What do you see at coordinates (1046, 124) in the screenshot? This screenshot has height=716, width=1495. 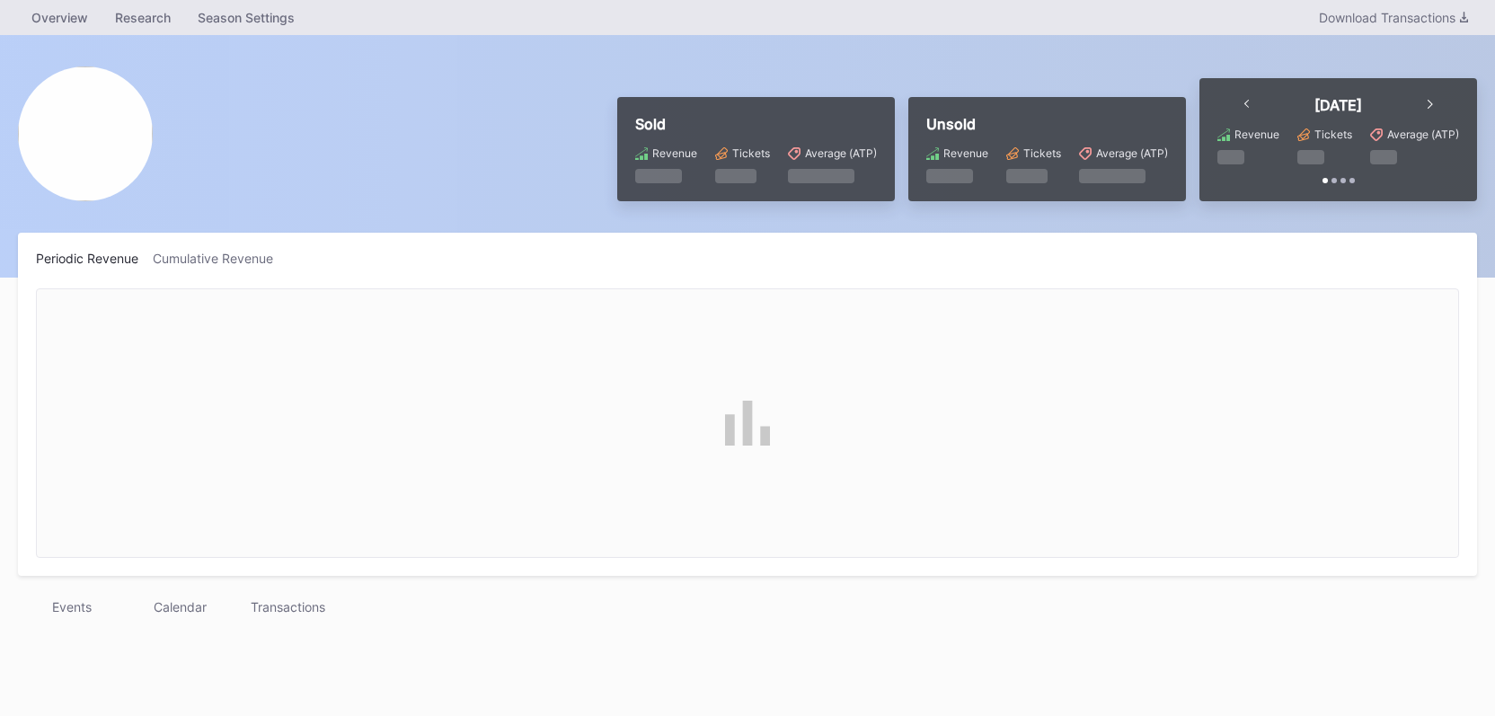 I see `div: Unsold` at bounding box center [1046, 124].